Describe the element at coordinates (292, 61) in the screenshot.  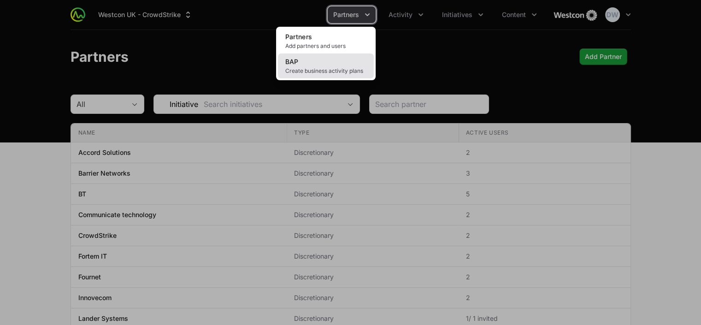
I see `span: BAP` at that location.